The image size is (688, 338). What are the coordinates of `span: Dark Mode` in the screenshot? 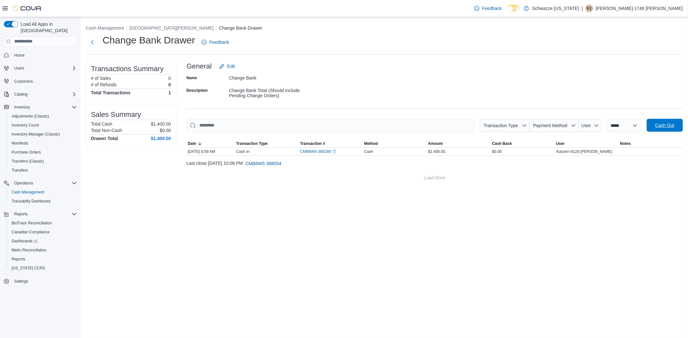 It's located at (507, 12).